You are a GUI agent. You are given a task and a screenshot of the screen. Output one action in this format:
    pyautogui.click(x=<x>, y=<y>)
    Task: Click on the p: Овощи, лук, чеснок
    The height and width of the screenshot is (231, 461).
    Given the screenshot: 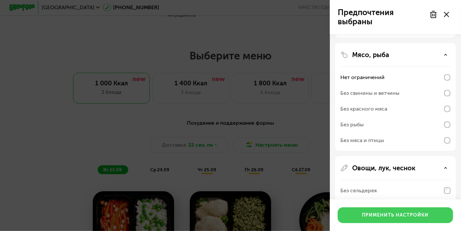 What is the action you would take?
    pyautogui.click(x=384, y=168)
    